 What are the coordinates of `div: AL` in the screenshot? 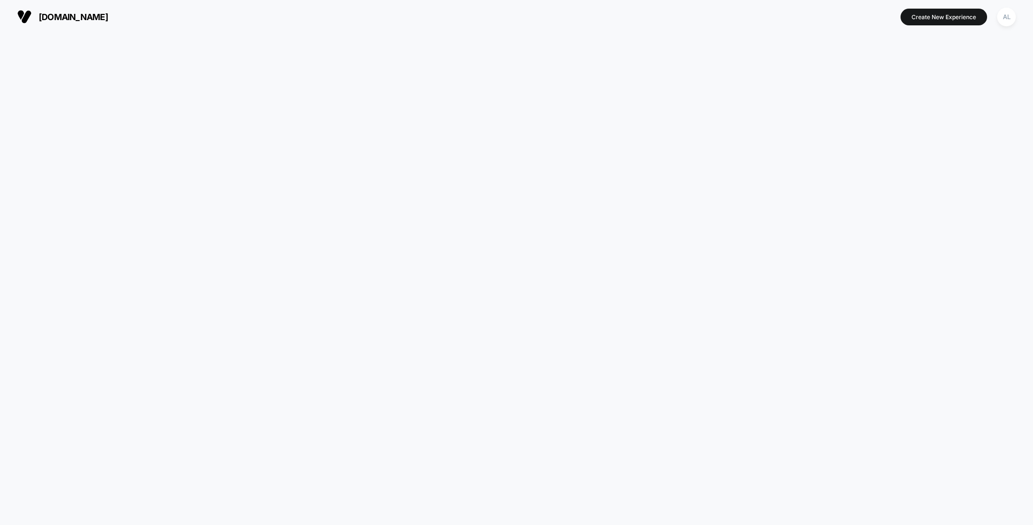 It's located at (1006, 17).